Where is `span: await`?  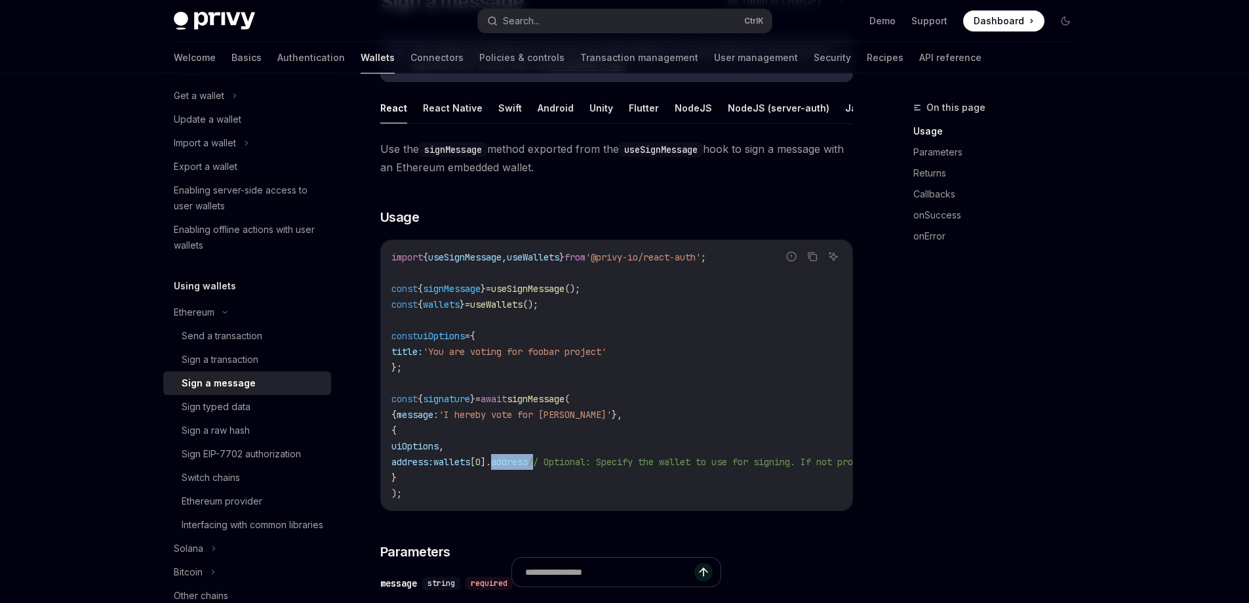
span: await is located at coordinates (494, 399).